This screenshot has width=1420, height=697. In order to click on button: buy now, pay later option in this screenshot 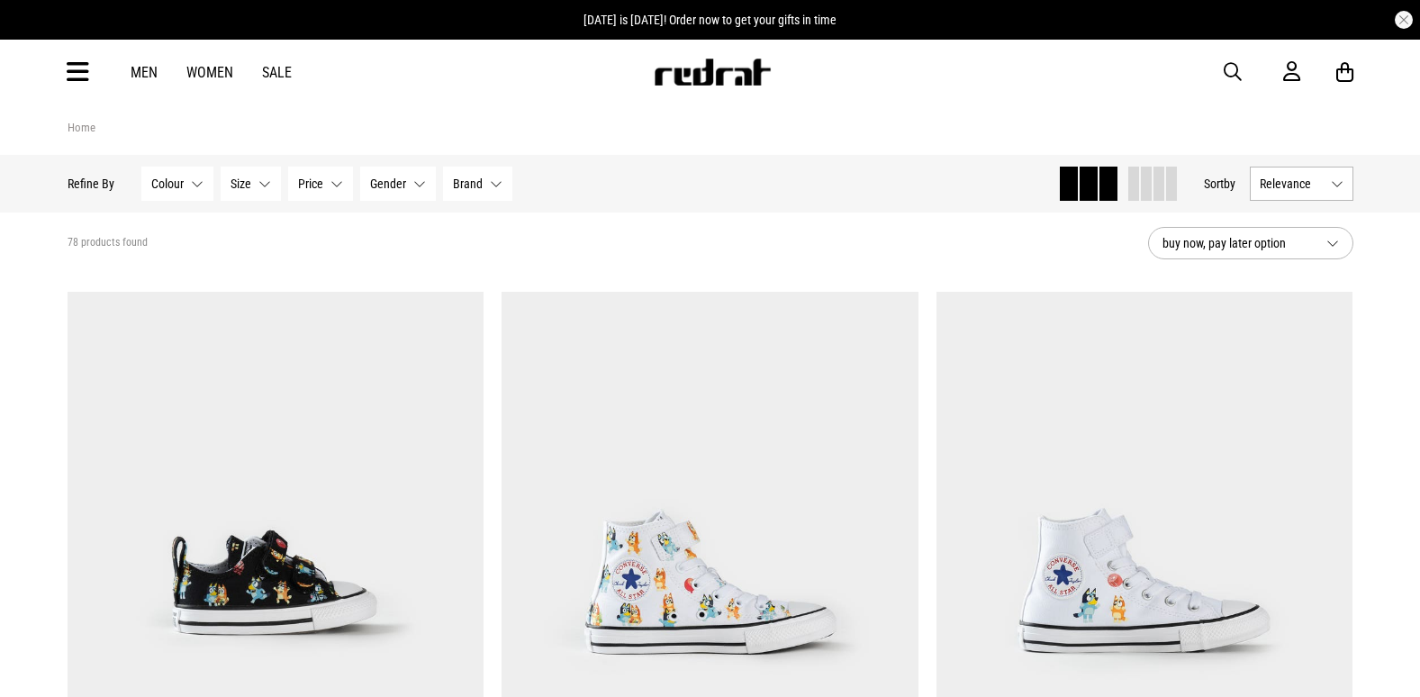, I will do `click(1251, 243)`.